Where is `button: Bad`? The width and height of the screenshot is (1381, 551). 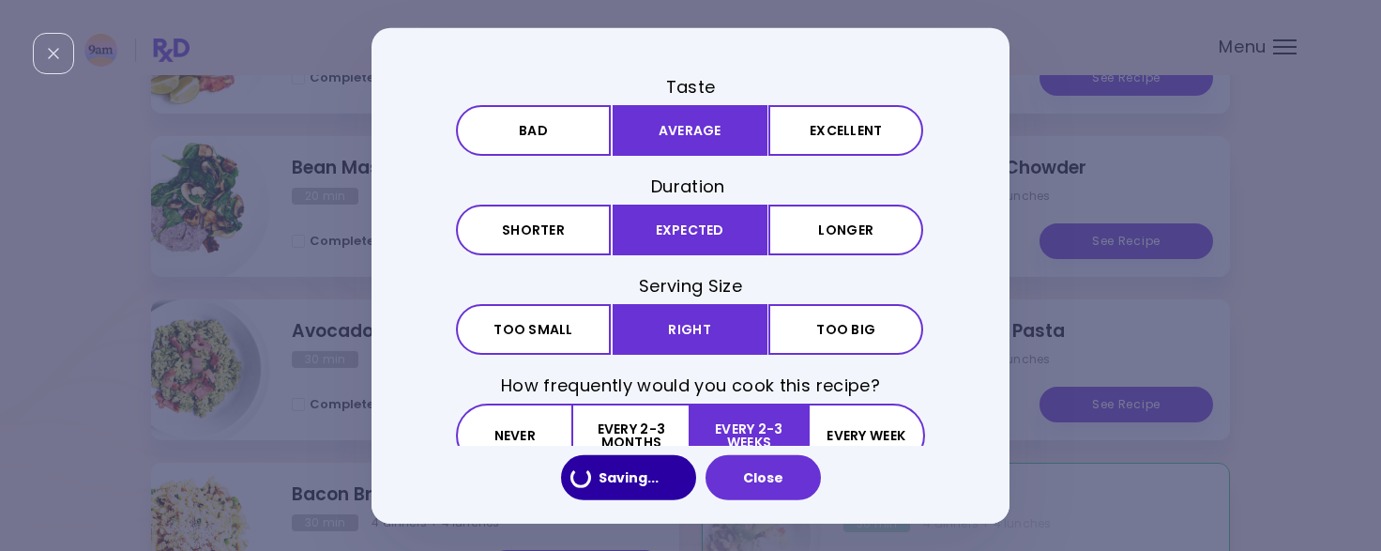 button: Bad is located at coordinates (533, 130).